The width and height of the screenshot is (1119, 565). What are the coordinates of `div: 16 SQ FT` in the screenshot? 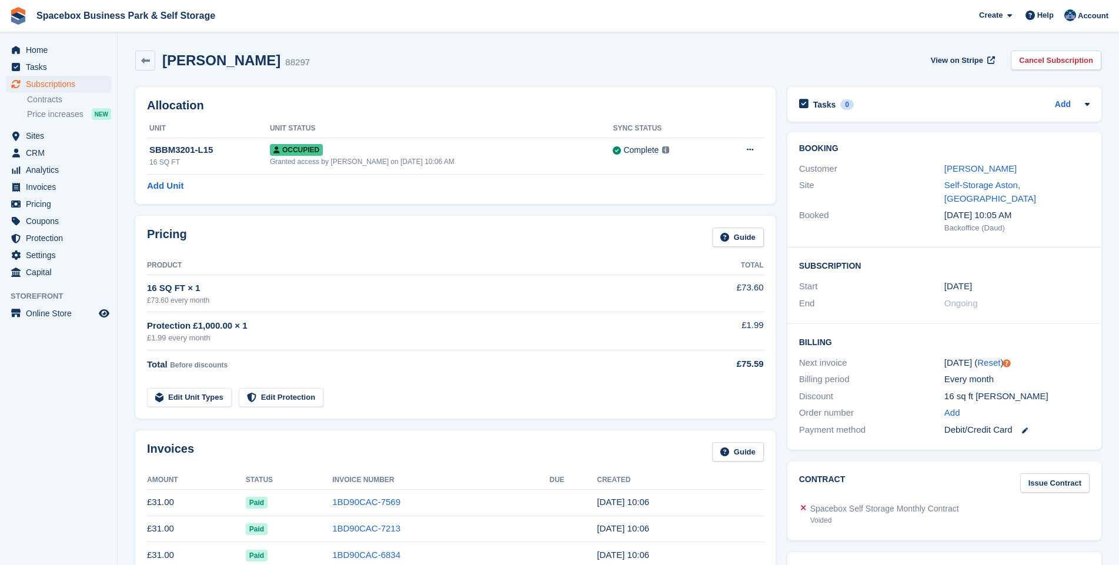 It's located at (209, 162).